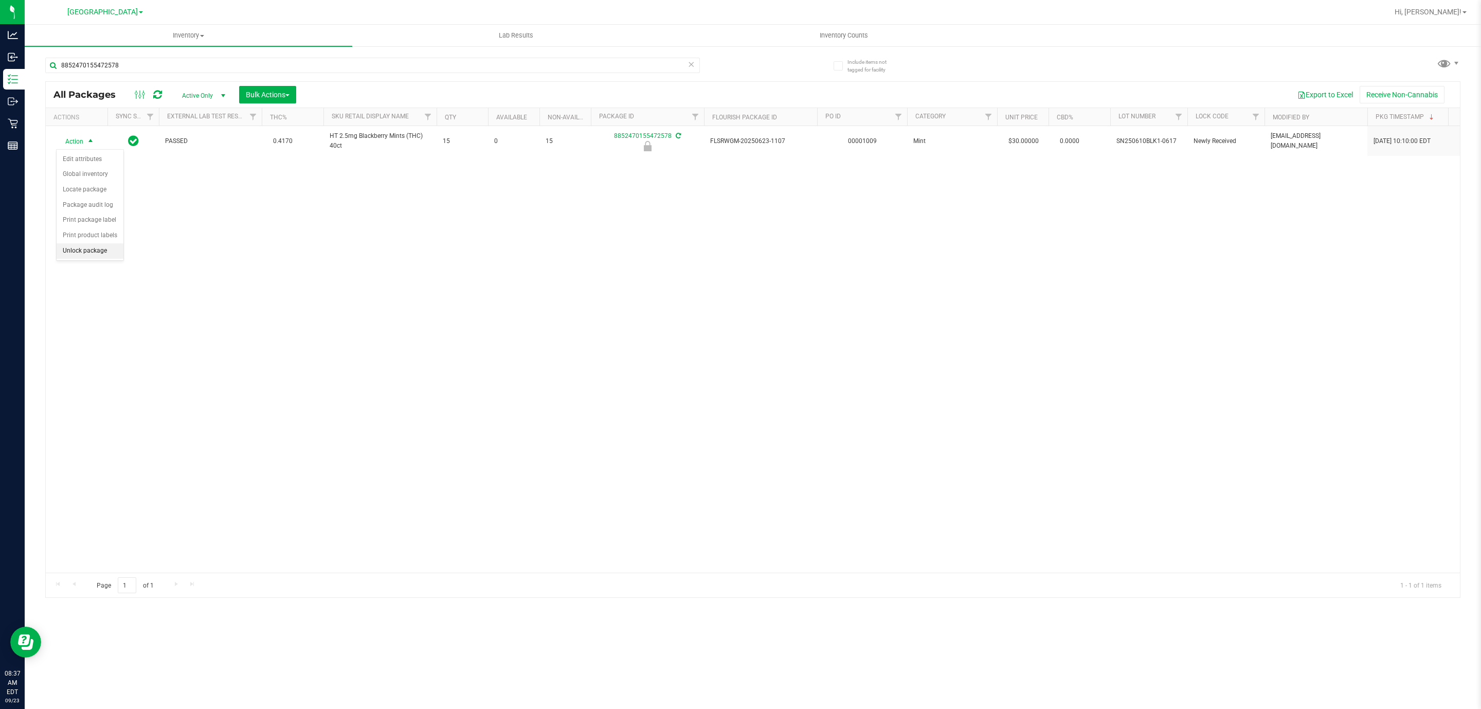  Describe the element at coordinates (90, 159) in the screenshot. I see `li: Edit attributes` at that location.